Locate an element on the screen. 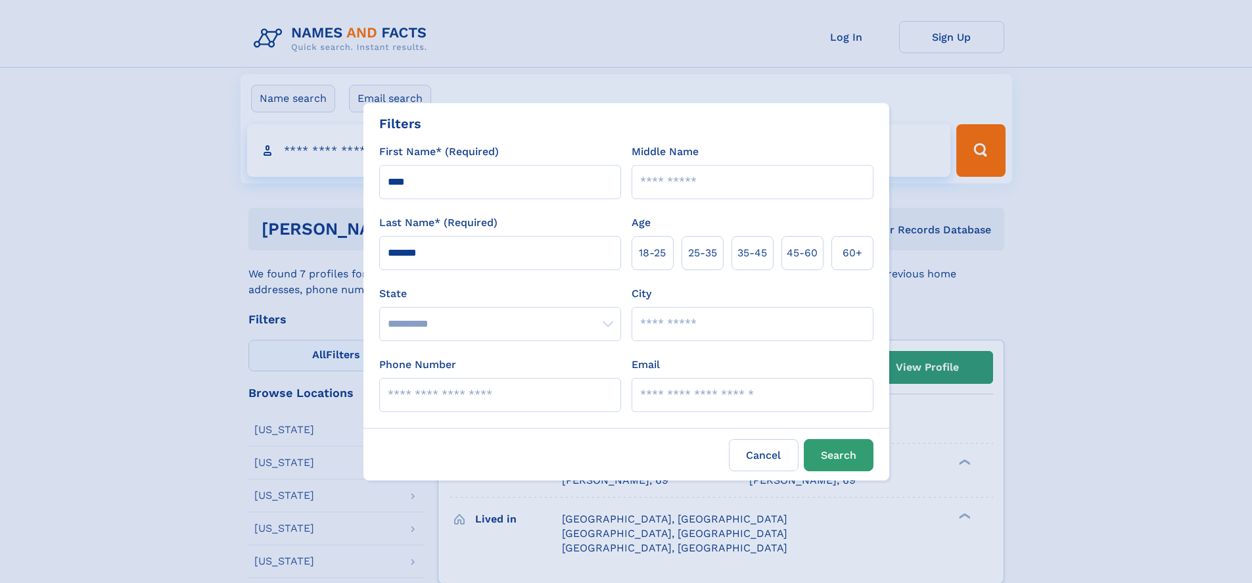 This screenshot has height=583, width=1252. span: 18‑25 is located at coordinates (652, 253).